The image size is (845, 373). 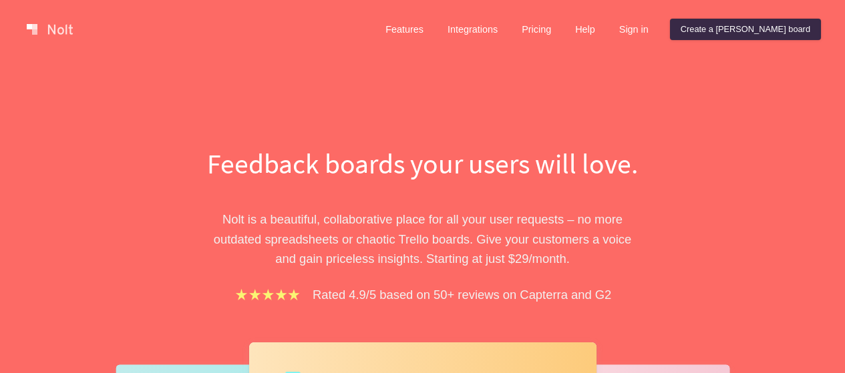 I want to click on p: Rated 4.9/5 based on 50+ reviews on Capterra and G2, so click(x=461, y=295).